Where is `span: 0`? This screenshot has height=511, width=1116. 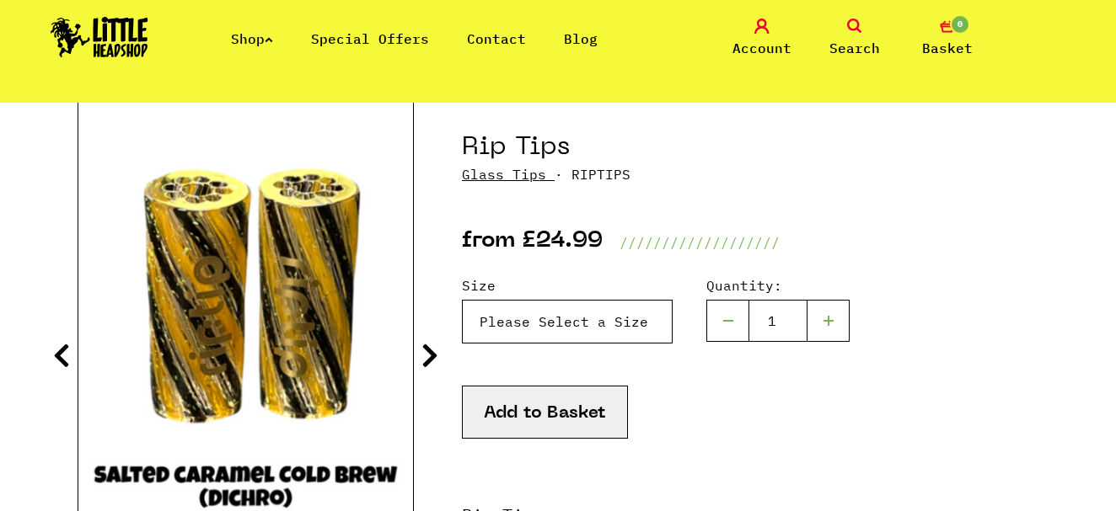
span: 0 is located at coordinates (960, 24).